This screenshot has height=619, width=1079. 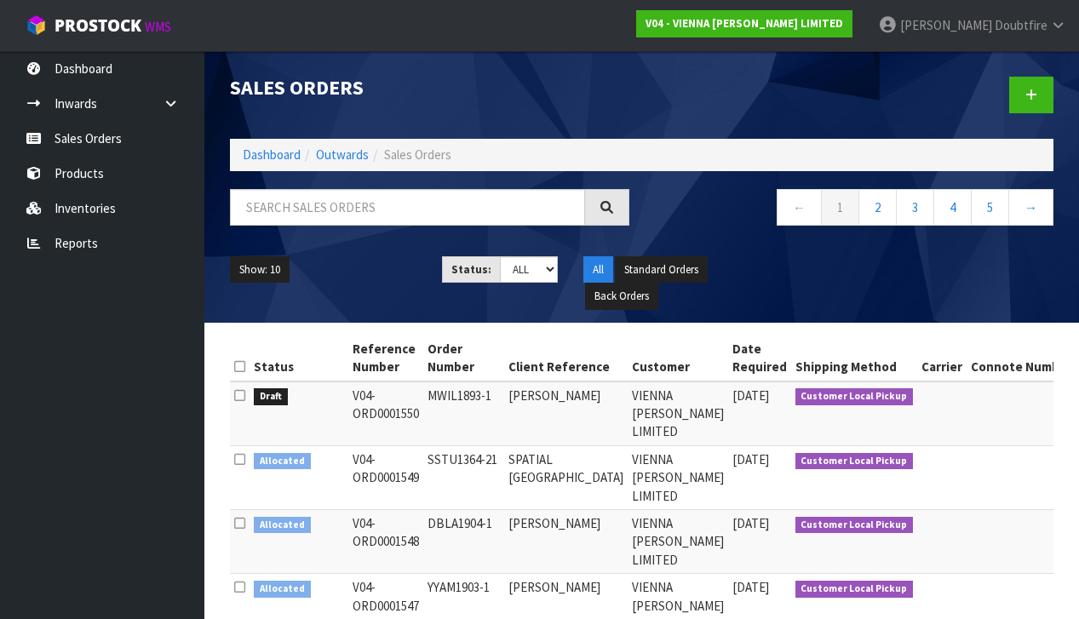 What do you see at coordinates (386, 541) in the screenshot?
I see `td: V04-ORD0001548` at bounding box center [386, 541].